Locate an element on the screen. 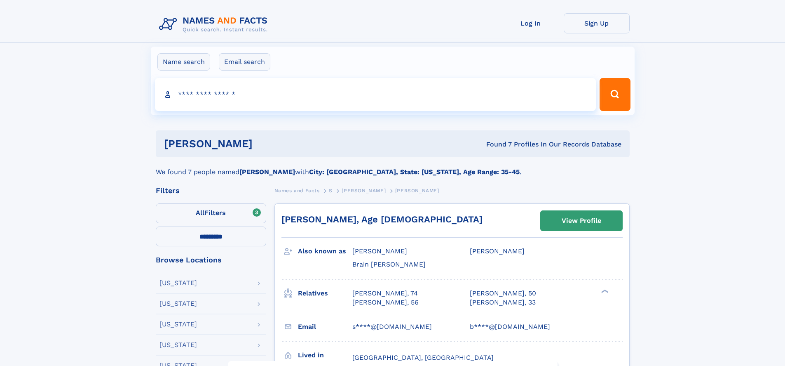 Image resolution: width=785 pixels, height=366 pixels. h3: Email is located at coordinates (325, 326).